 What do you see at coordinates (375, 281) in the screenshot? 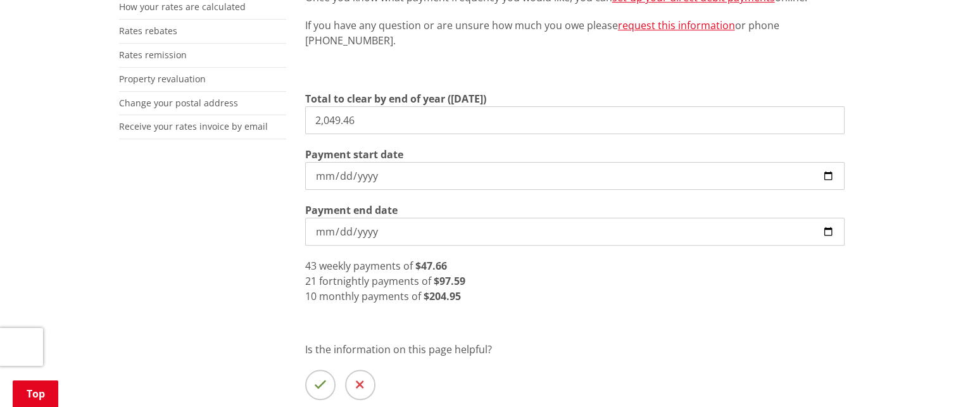
I see `span: fortnightly payments of` at bounding box center [375, 281].